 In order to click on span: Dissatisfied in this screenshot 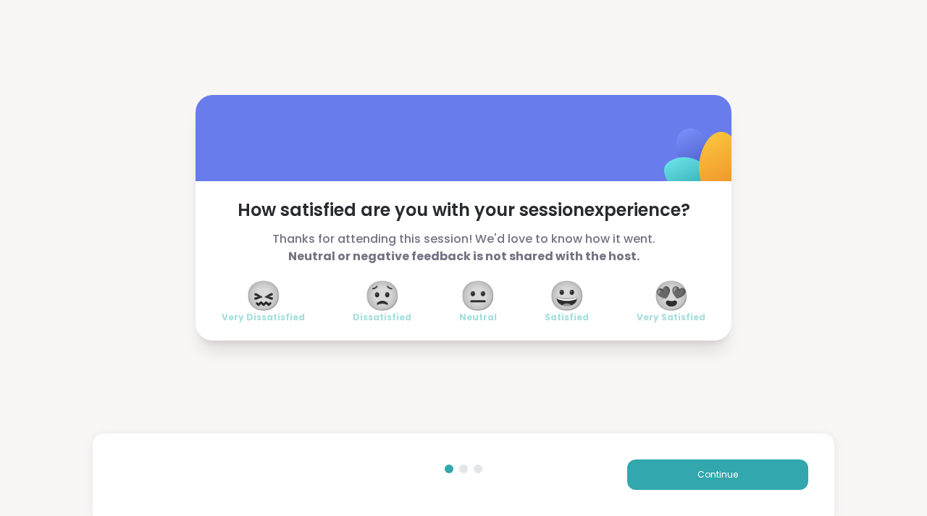, I will do `click(382, 317)`.